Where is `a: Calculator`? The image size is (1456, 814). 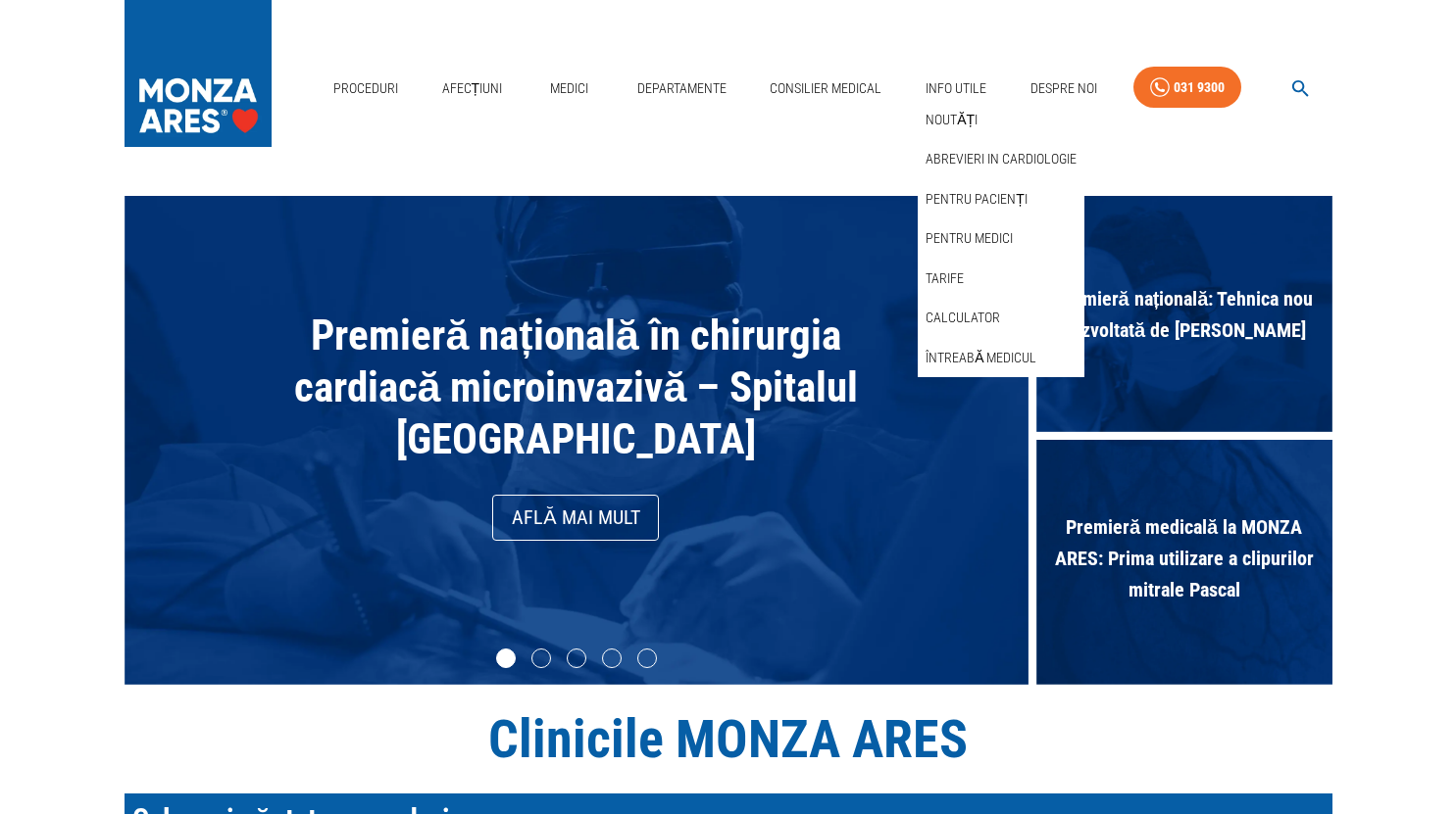
a: Calculator is located at coordinates (963, 317).